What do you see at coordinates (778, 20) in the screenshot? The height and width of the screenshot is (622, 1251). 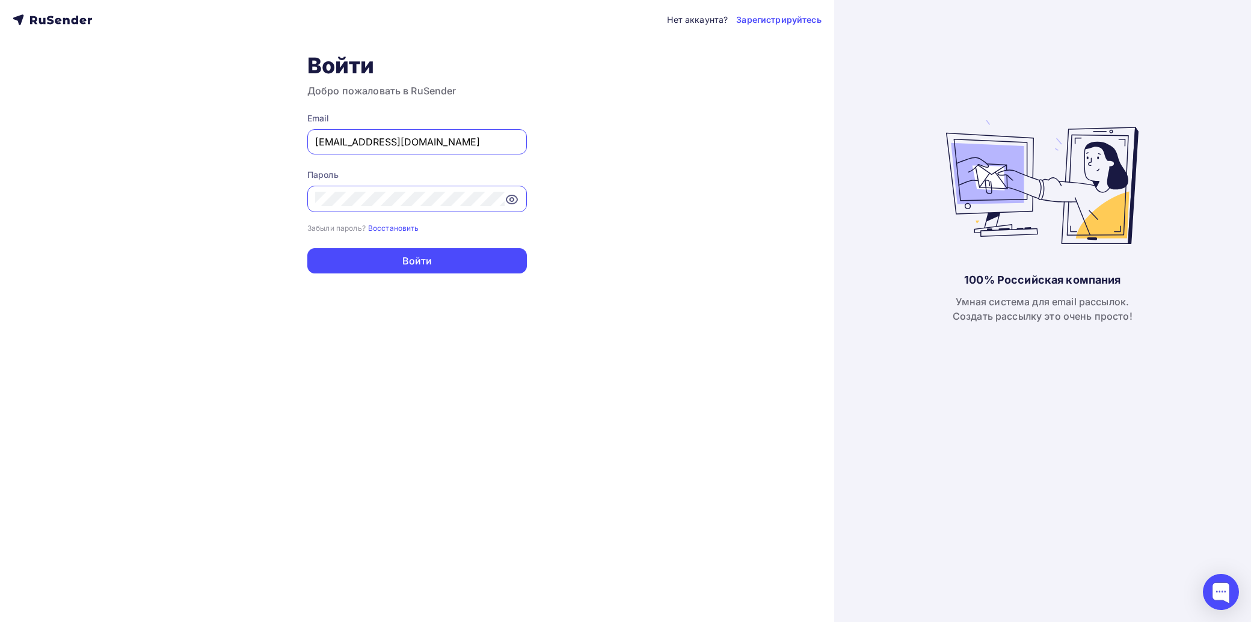 I see `a: Зарегистрируйтесь` at bounding box center [778, 20].